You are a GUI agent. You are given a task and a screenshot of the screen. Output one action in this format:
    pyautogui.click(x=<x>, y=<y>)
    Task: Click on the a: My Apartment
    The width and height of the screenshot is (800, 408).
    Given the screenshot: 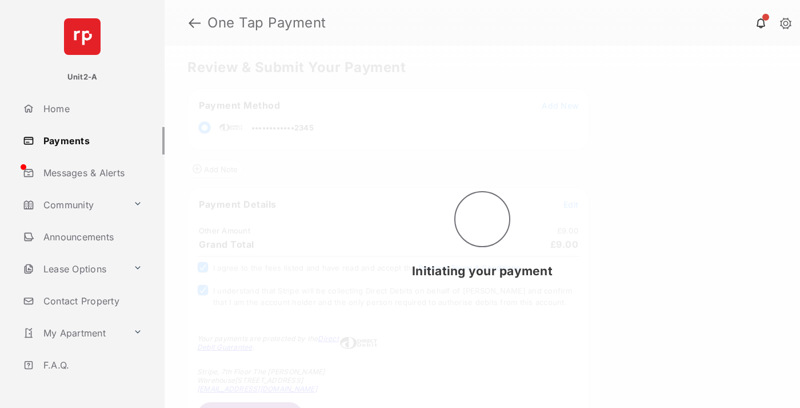 What is the action you would take?
    pyautogui.click(x=73, y=333)
    